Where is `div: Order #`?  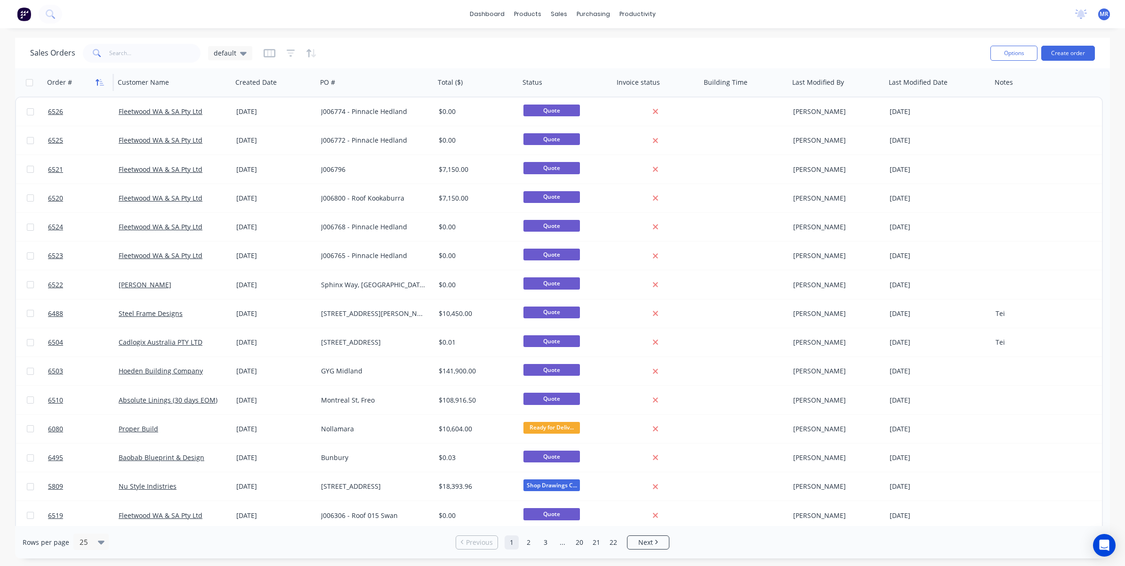
div: Order # is located at coordinates (59, 82).